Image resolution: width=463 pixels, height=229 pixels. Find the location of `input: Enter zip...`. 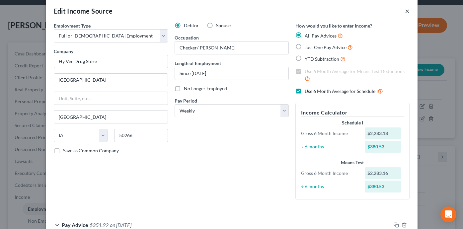

input: Enter zip... is located at coordinates (141, 135).